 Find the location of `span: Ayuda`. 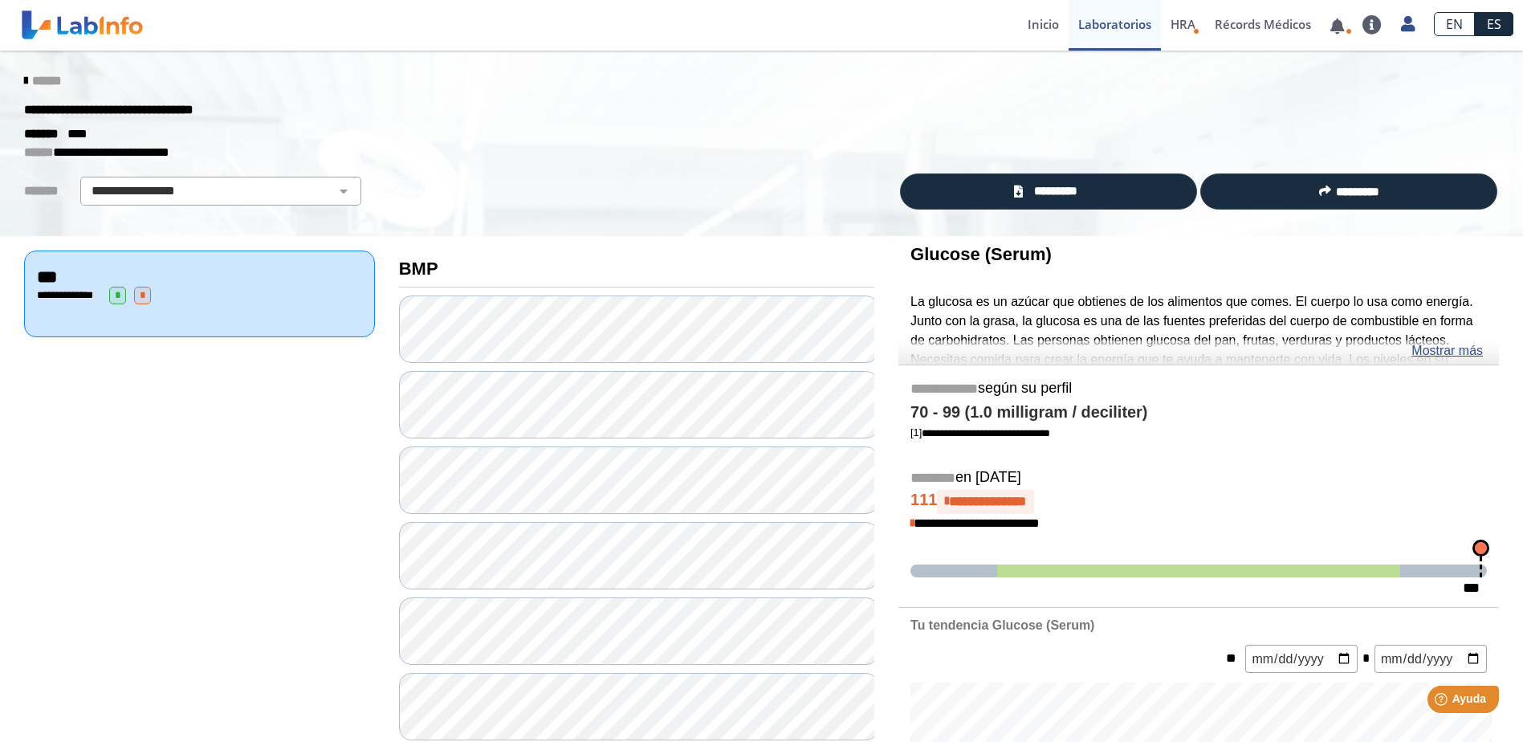

span: Ayuda is located at coordinates (89, 19).